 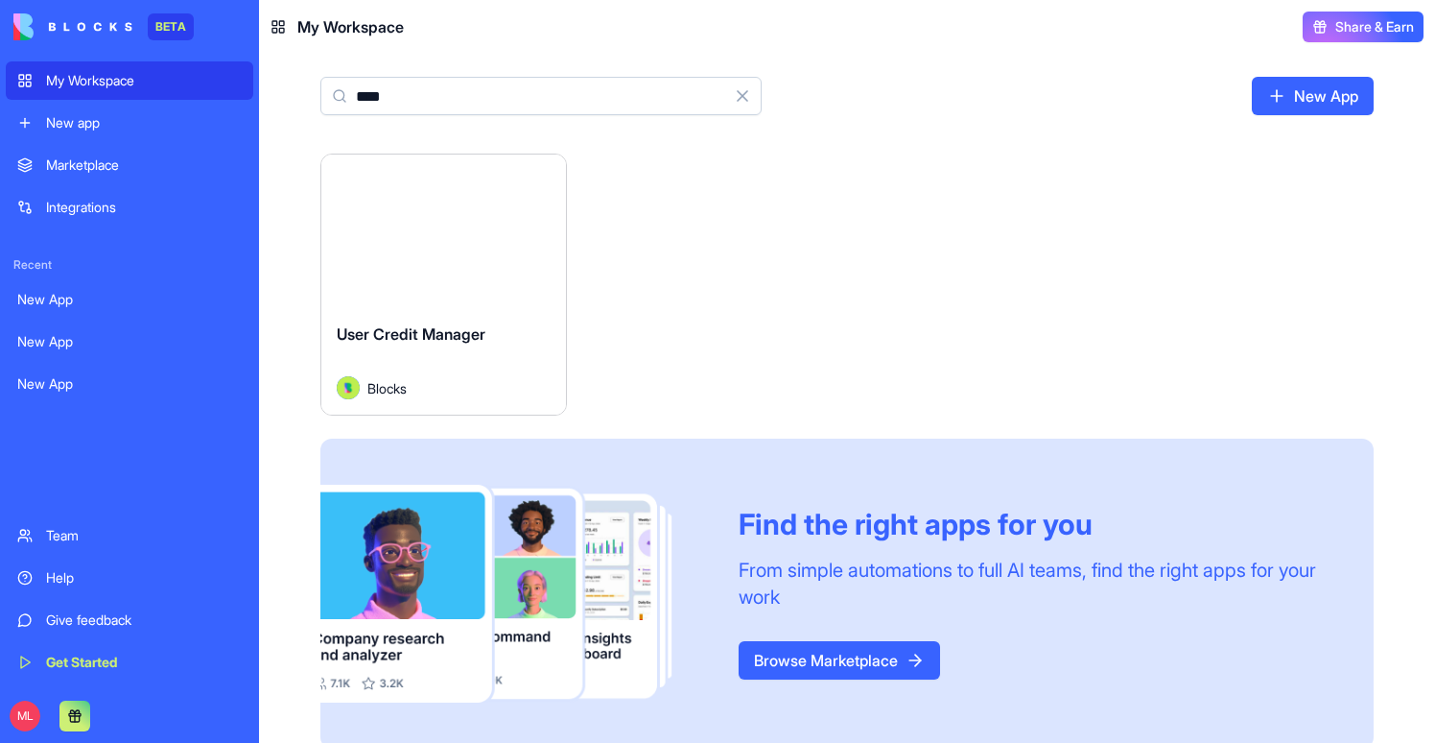 I want to click on a: Browse Marketplace, so click(x=840, y=660).